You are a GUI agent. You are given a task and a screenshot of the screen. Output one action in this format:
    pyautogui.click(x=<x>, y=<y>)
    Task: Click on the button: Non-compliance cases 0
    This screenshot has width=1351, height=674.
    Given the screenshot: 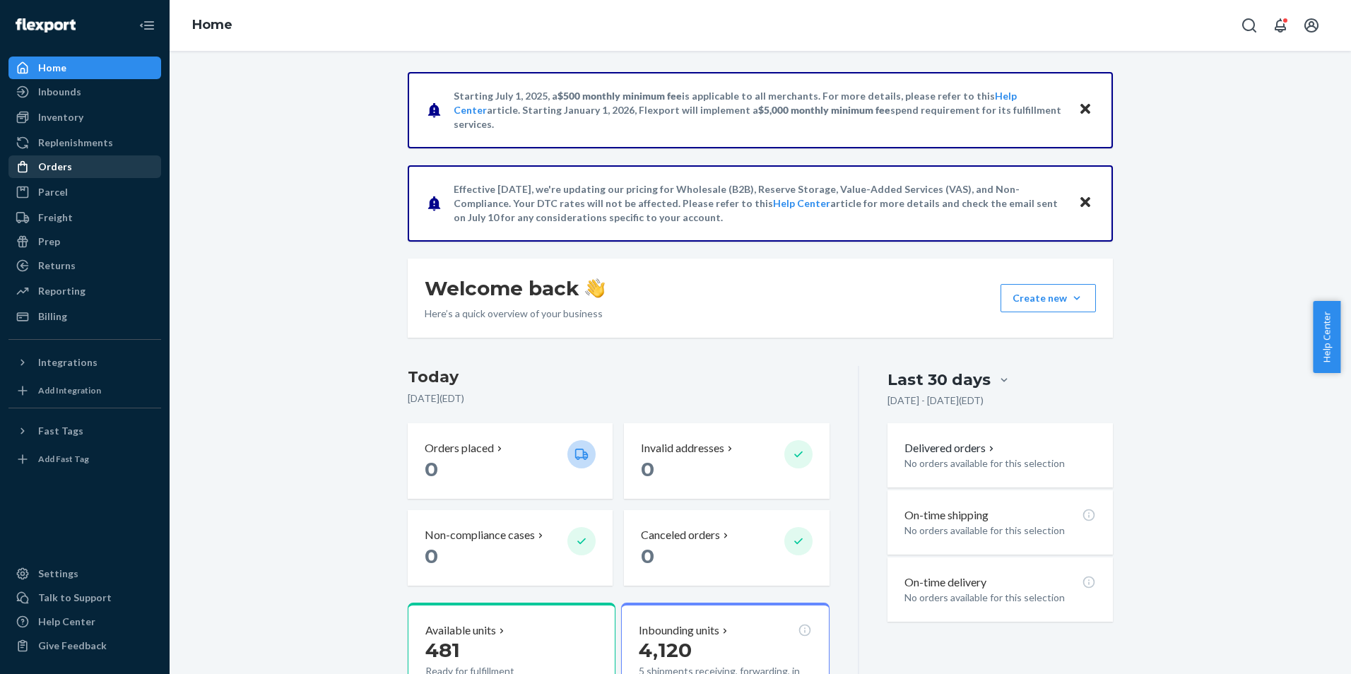 What is the action you would take?
    pyautogui.click(x=510, y=548)
    